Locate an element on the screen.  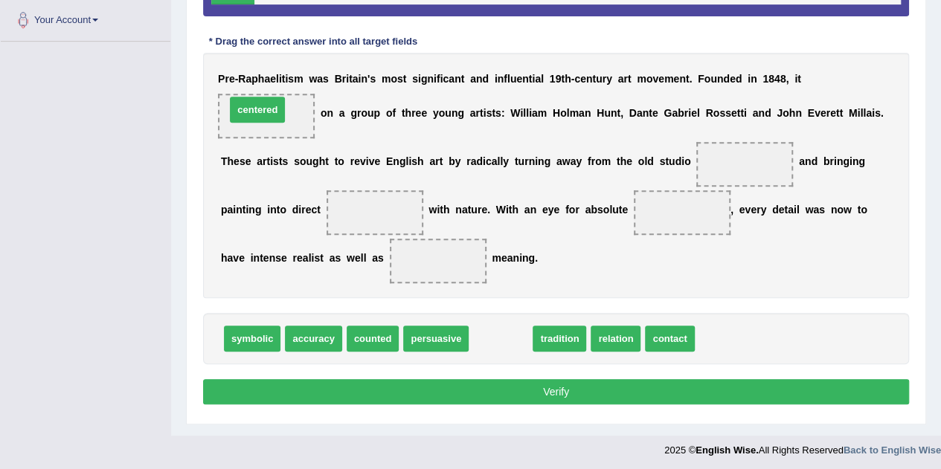
b: s is located at coordinates (728, 113).